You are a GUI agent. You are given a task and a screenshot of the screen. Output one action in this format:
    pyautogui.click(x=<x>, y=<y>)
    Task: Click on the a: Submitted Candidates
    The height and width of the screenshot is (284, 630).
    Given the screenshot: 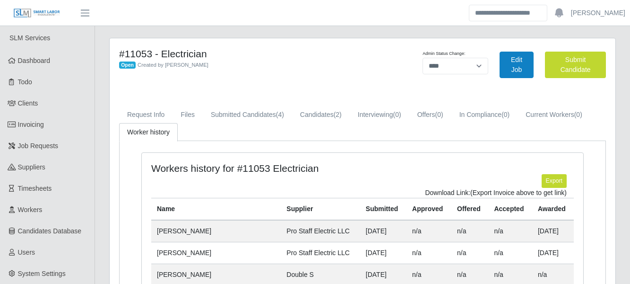 What is the action you would take?
    pyautogui.click(x=247, y=114)
    